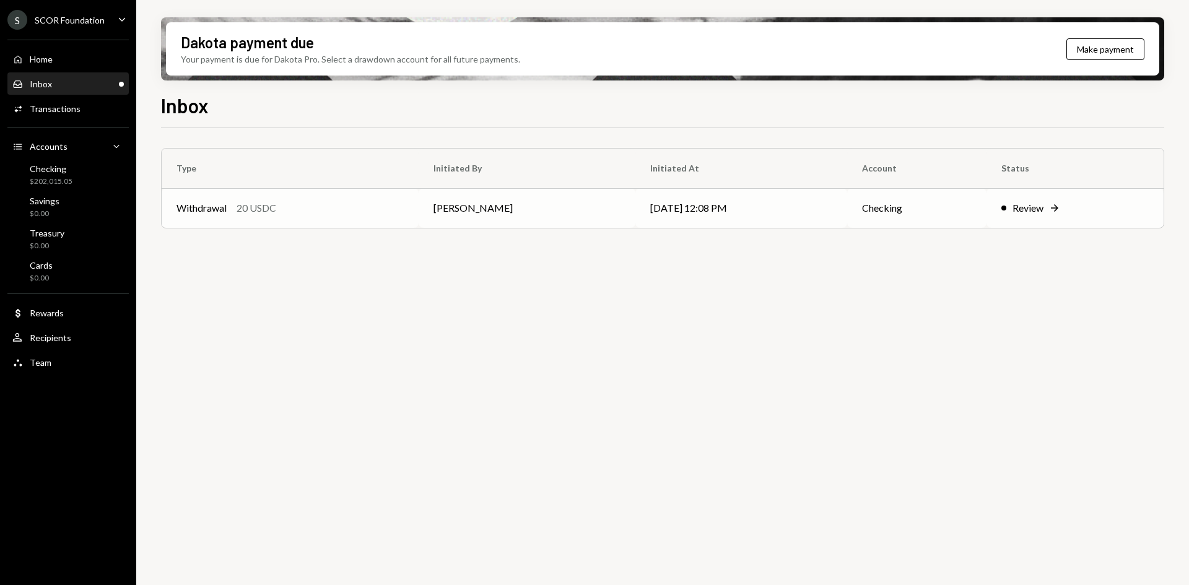 The width and height of the screenshot is (1189, 585). Describe the element at coordinates (51, 168) in the screenshot. I see `div: Checking` at that location.